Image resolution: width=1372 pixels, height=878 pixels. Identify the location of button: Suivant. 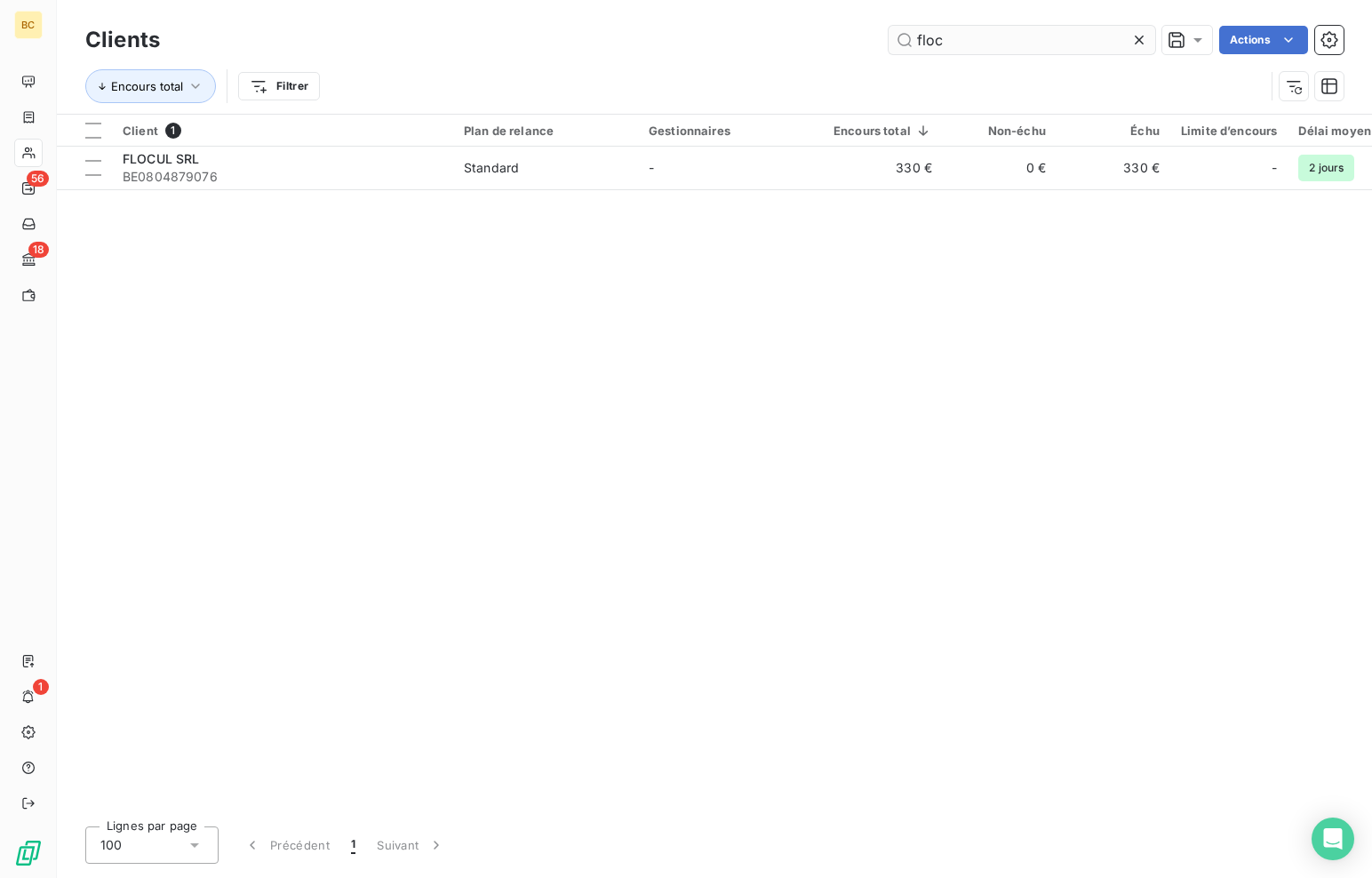
(411, 845).